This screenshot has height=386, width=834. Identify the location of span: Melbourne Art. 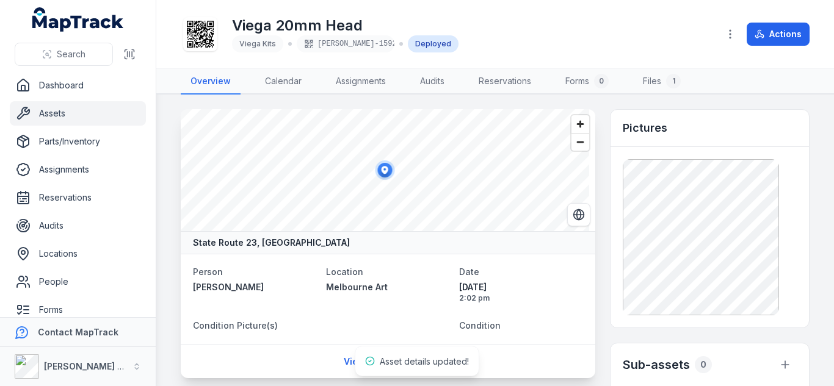
(356, 287).